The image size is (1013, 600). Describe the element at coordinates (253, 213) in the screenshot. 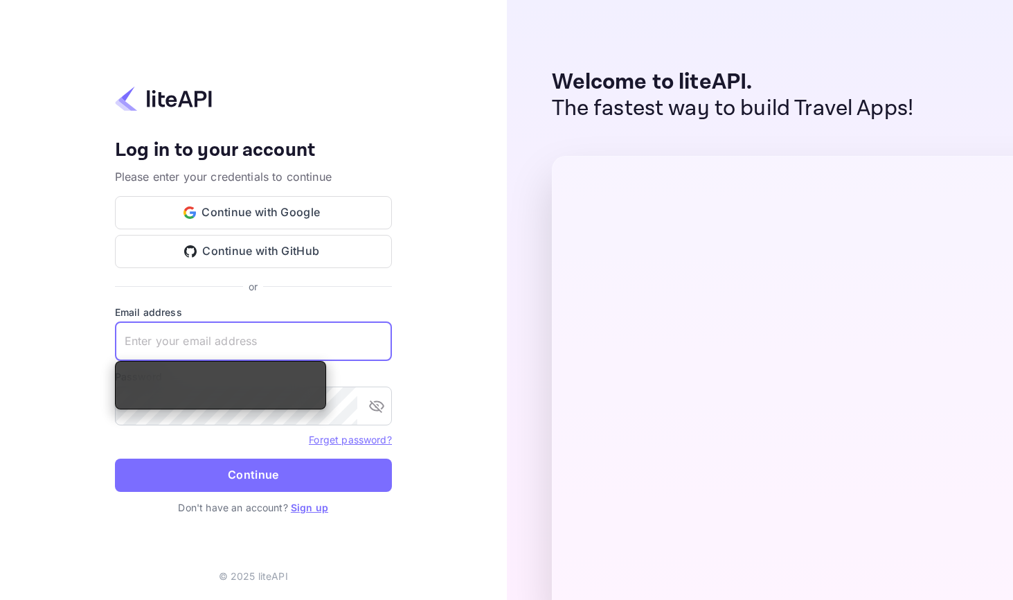

I see `button: Continue with Google` at that location.